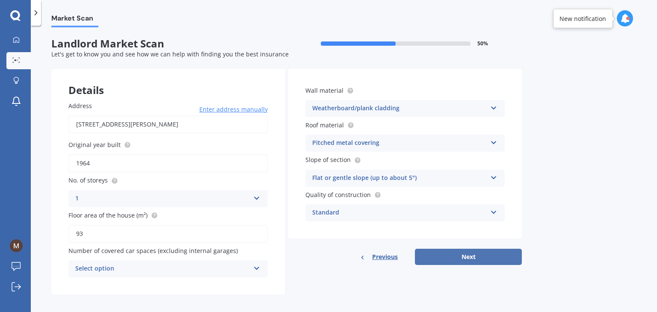  I want to click on div: Pitched metal covering, so click(400, 143).